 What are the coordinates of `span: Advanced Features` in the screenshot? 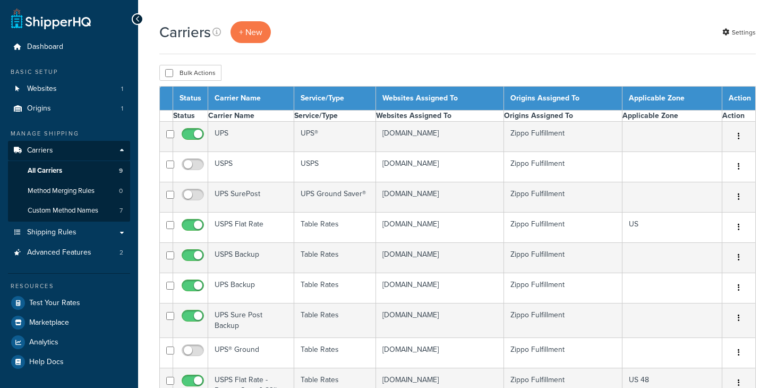 It's located at (59, 252).